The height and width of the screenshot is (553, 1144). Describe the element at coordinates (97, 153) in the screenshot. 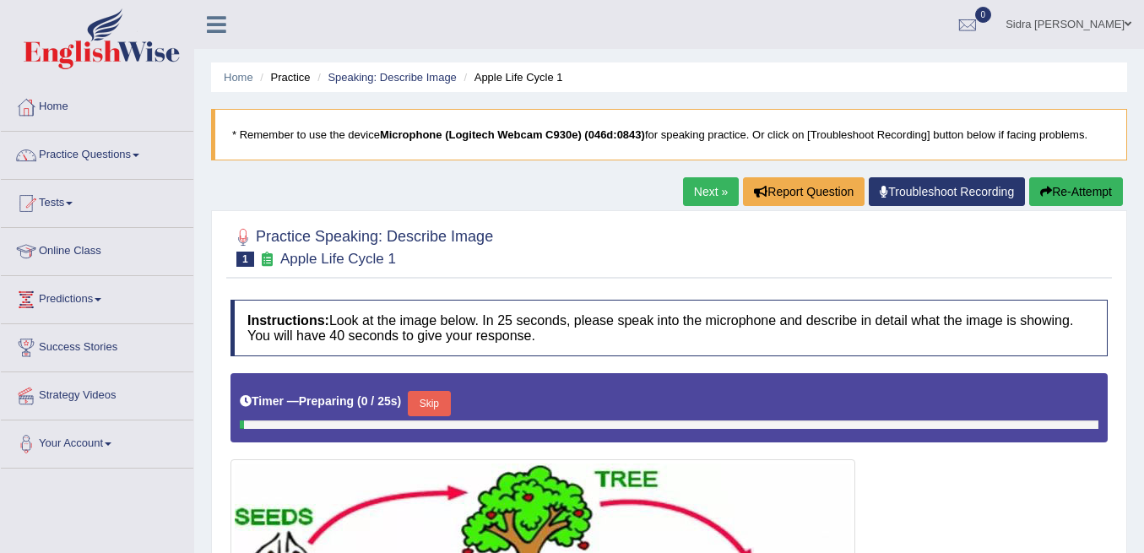

I see `a: Practice Questions` at that location.